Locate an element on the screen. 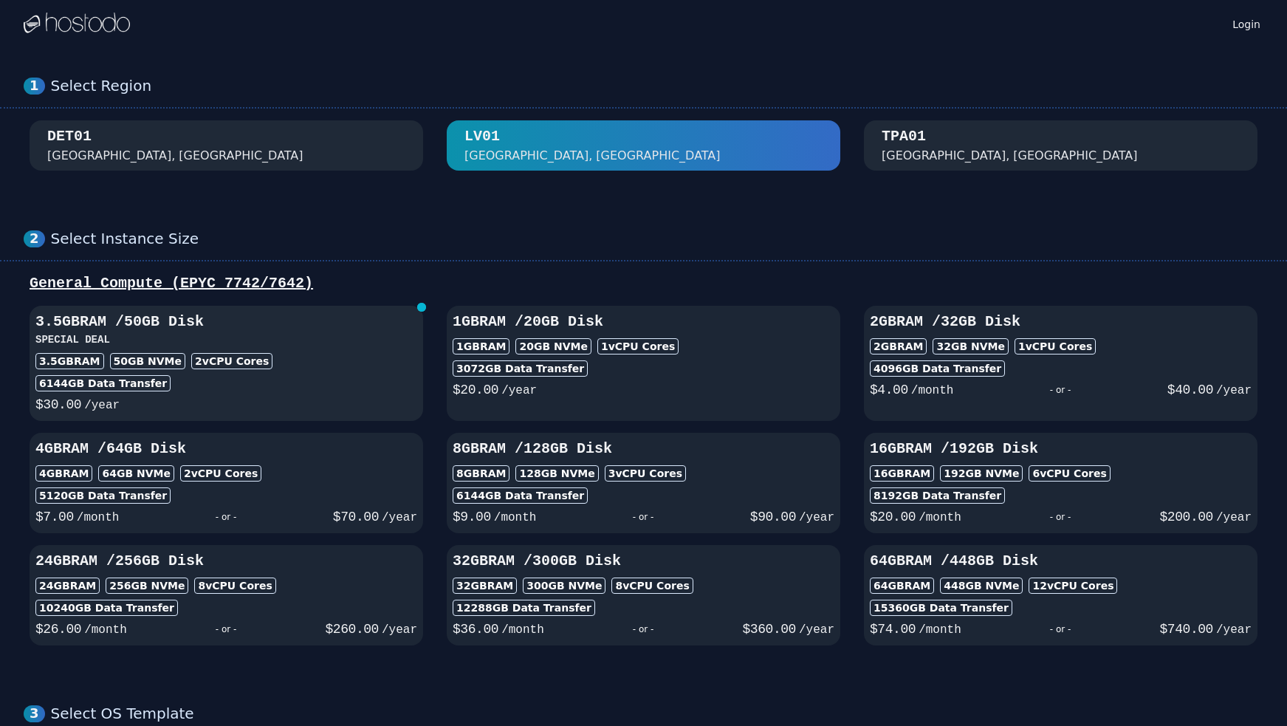 Image resolution: width=1287 pixels, height=726 pixels. h3: SPECIAL DEAL is located at coordinates (226, 340).